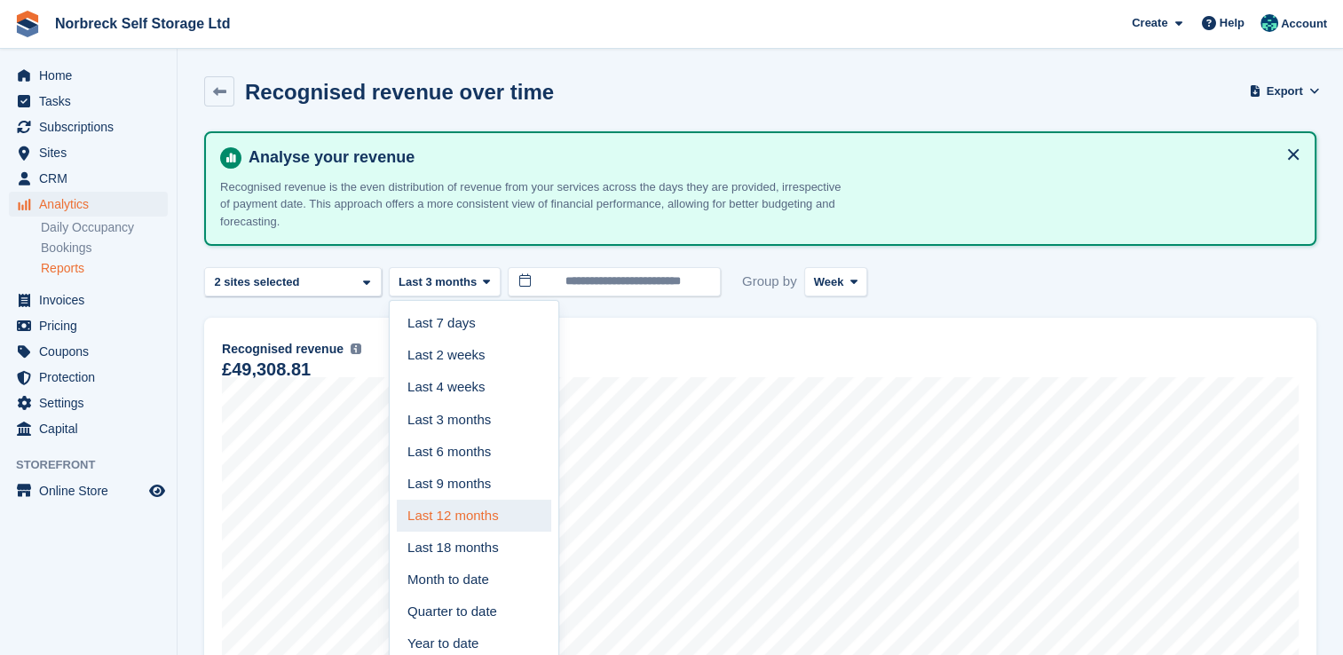  Describe the element at coordinates (474, 580) in the screenshot. I see `a: Month to date` at that location.